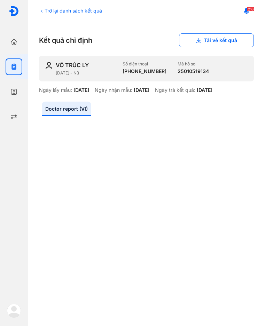  I want to click on div: Trở lại danh sách kết quả, so click(70, 10).